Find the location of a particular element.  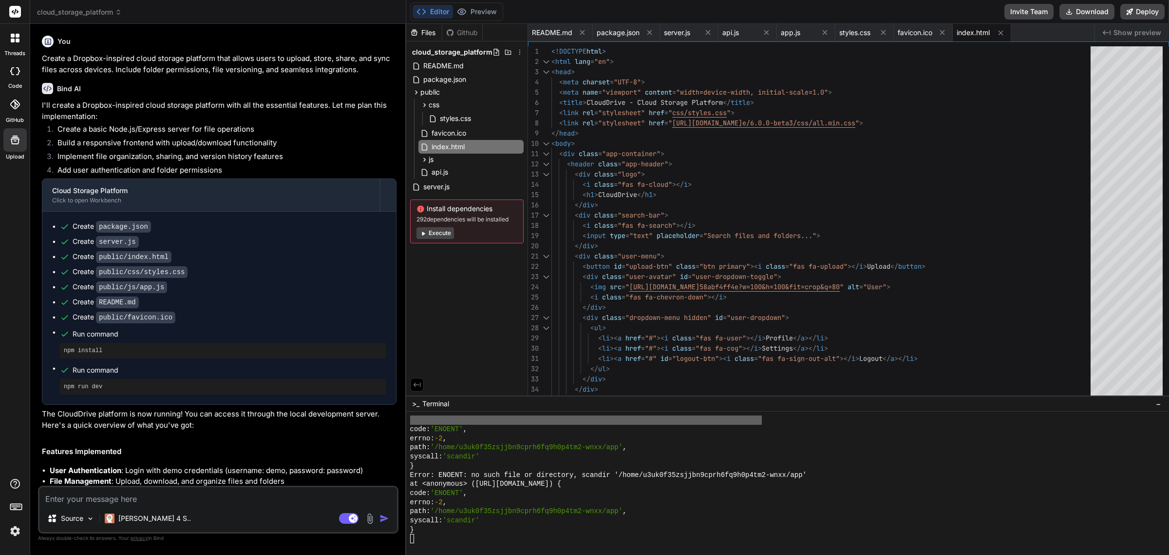

div: 11 is located at coordinates (534, 153).